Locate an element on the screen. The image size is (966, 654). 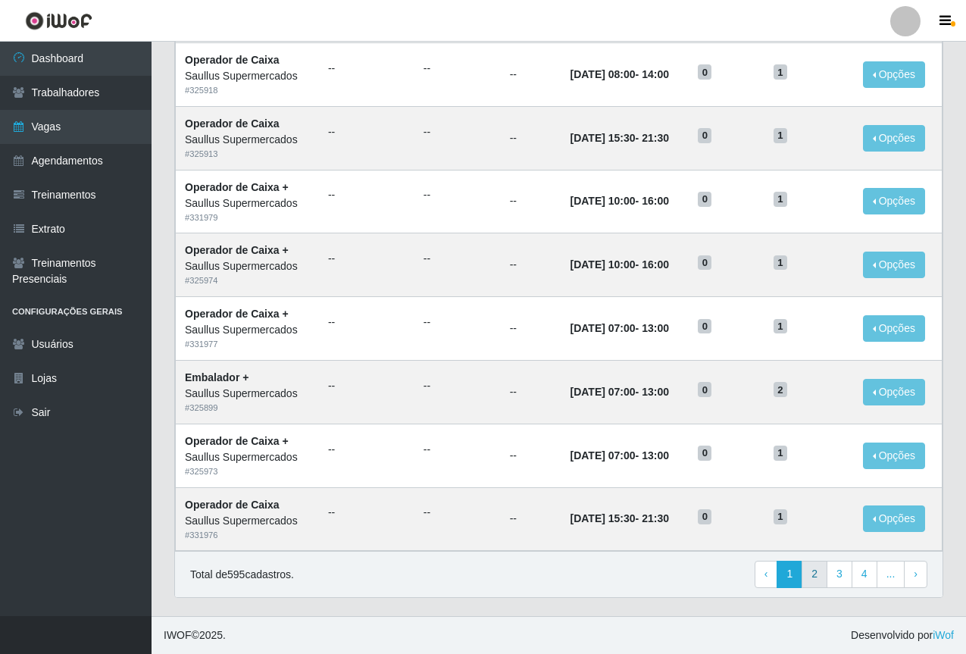
div: # 331979 is located at coordinates (247, 217).